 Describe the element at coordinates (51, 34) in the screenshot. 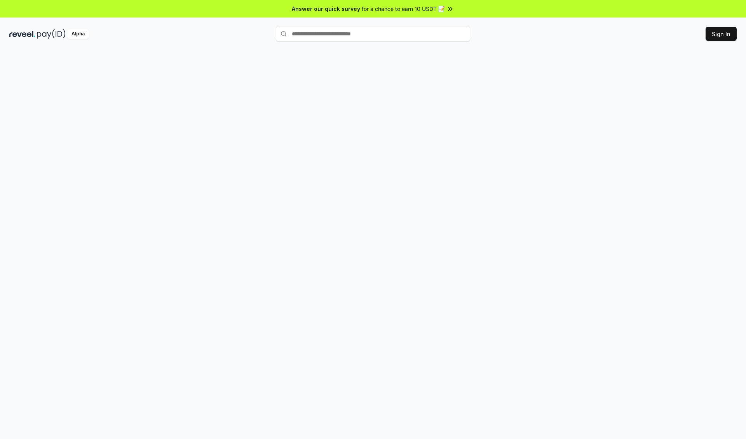

I see `img: pay_id` at that location.